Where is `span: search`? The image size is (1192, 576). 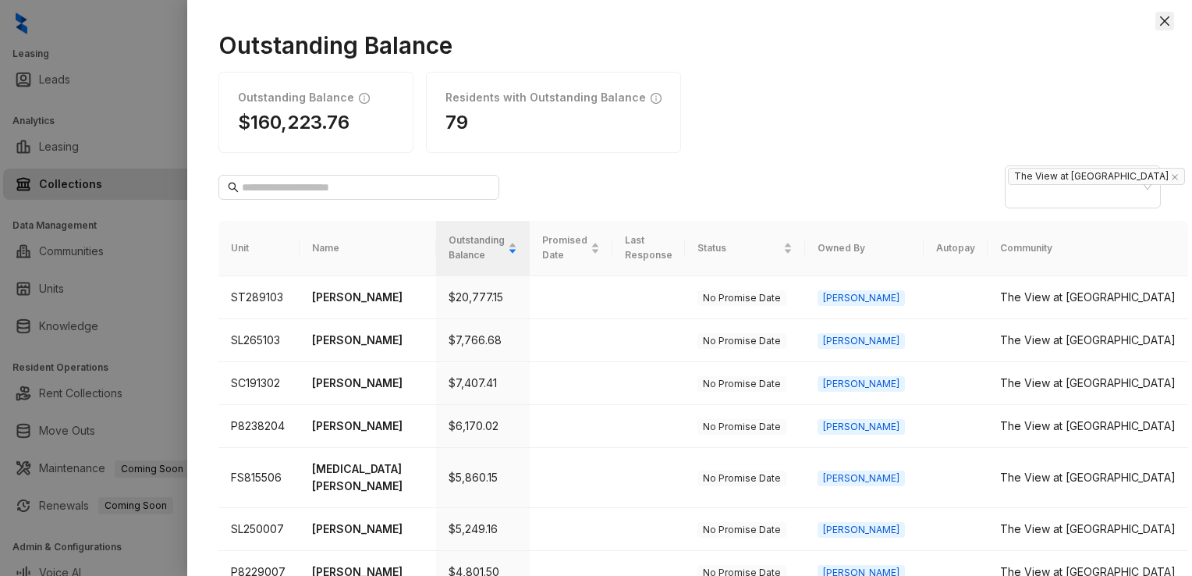
span: search is located at coordinates (233, 187).